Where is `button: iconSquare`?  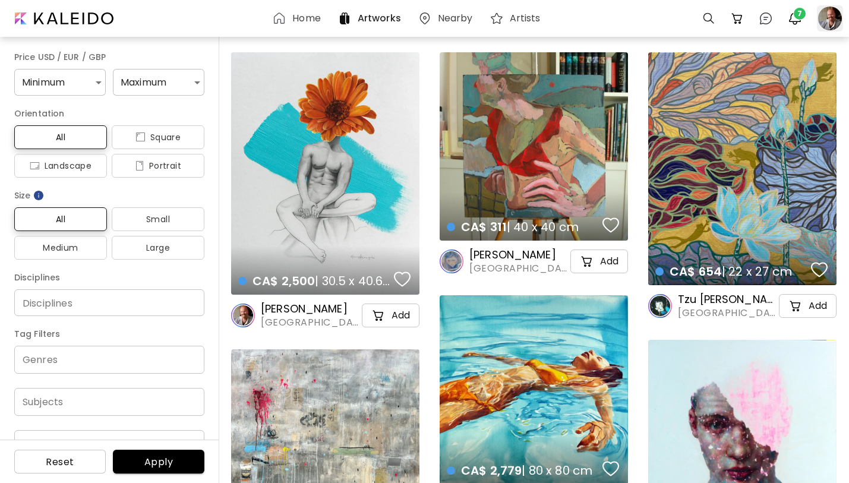
button: iconSquare is located at coordinates (158, 137).